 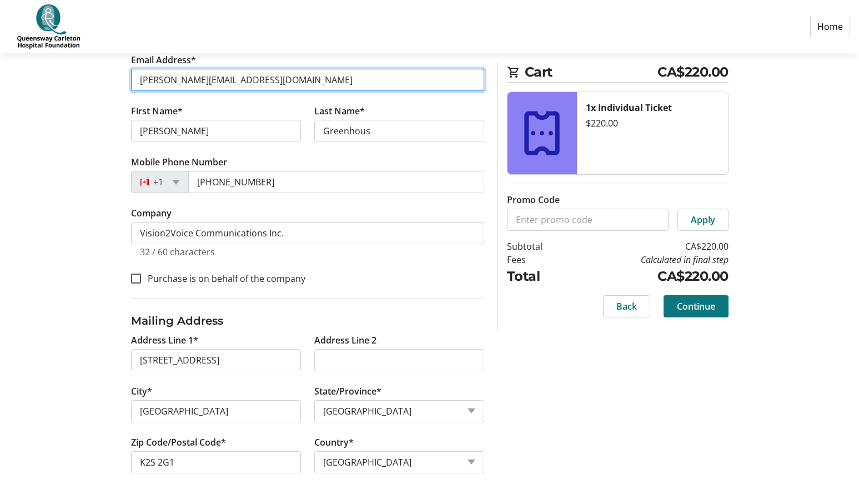 I want to click on input: (506) 234-5678, so click(x=336, y=182).